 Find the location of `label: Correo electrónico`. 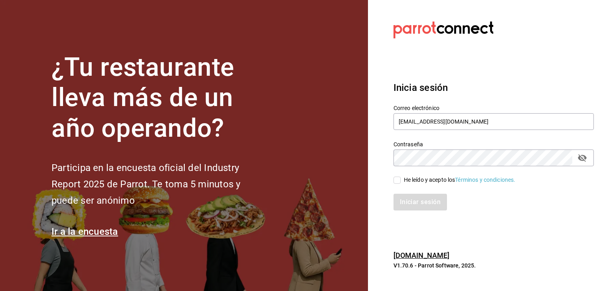

label: Correo electrónico is located at coordinates (494, 108).